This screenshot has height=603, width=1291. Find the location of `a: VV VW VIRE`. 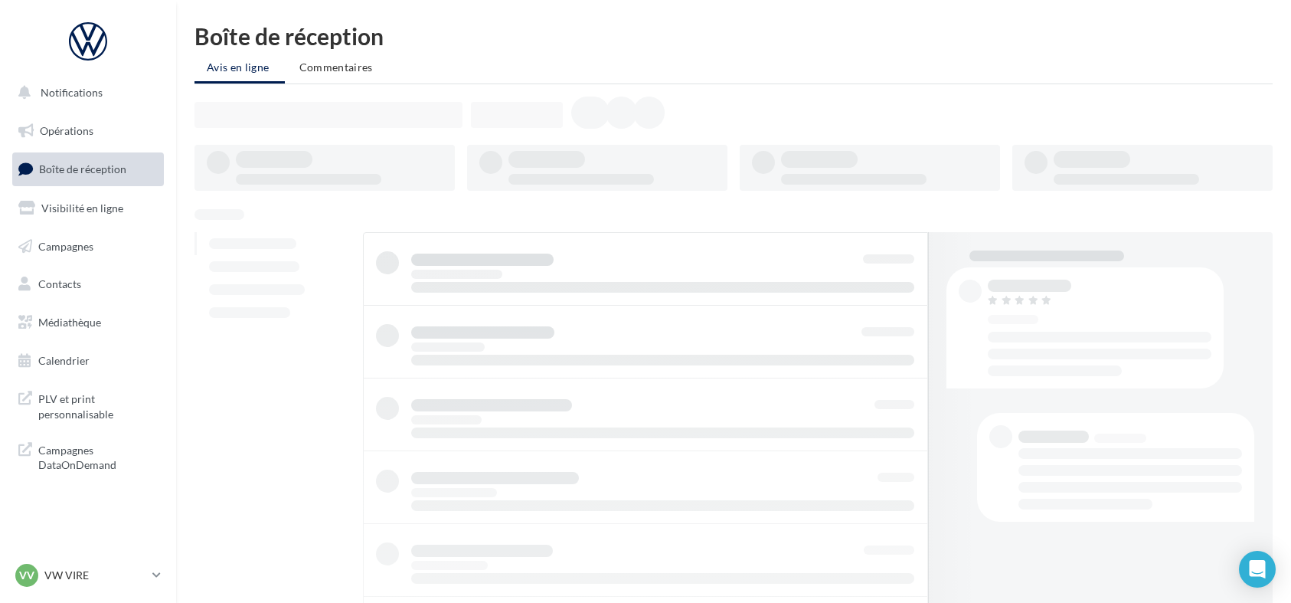

a: VV VW VIRE is located at coordinates (88, 575).